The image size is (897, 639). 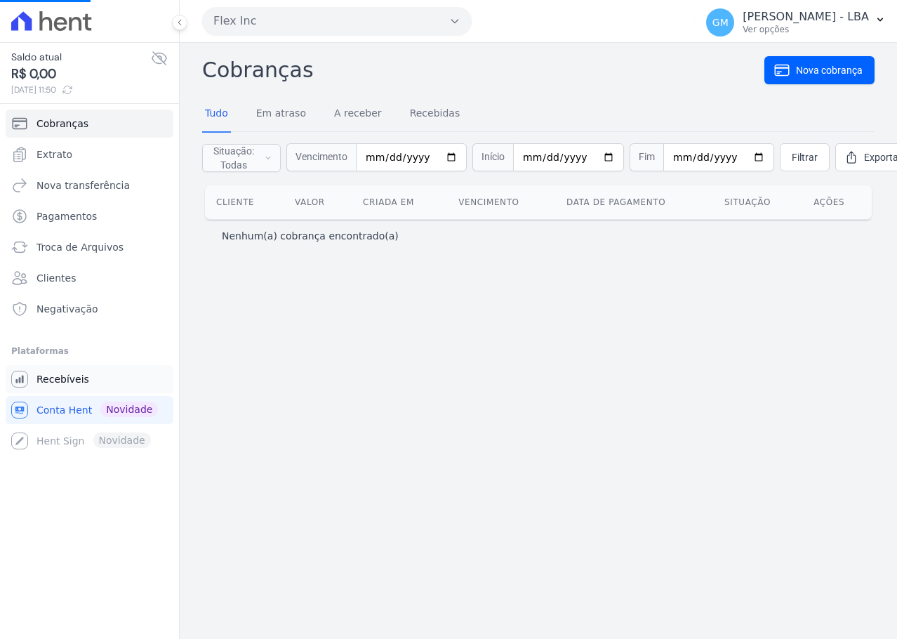 What do you see at coordinates (89, 278) in the screenshot?
I see `a: Clientes` at bounding box center [89, 278].